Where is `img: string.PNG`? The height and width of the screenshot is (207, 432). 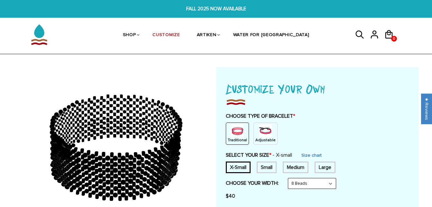
img: string.PNG is located at coordinates (266, 131).